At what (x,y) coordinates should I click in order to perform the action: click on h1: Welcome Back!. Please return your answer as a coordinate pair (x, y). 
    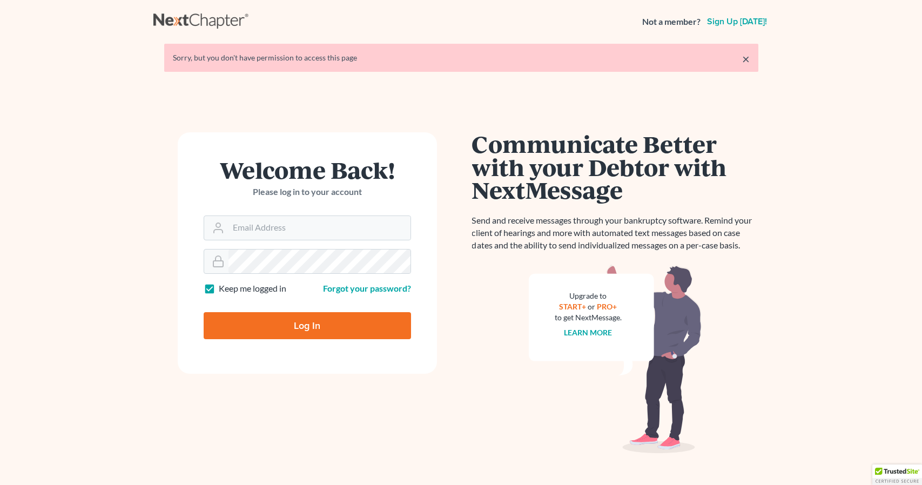
    Looking at the image, I should click on (307, 170).